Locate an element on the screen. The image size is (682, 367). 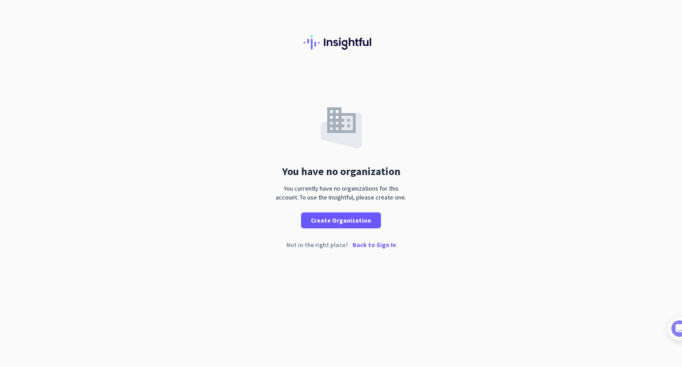
span: Create Organization is located at coordinates (341, 220).